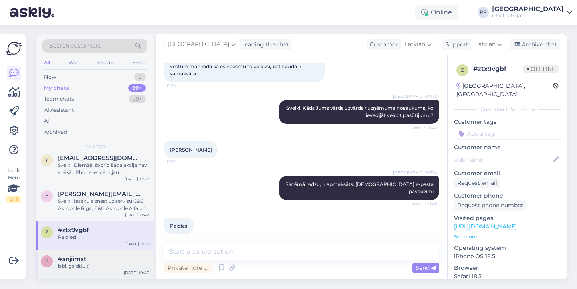 This screenshot has width=577, height=289. I want to click on p: See more ..., so click(507, 237).